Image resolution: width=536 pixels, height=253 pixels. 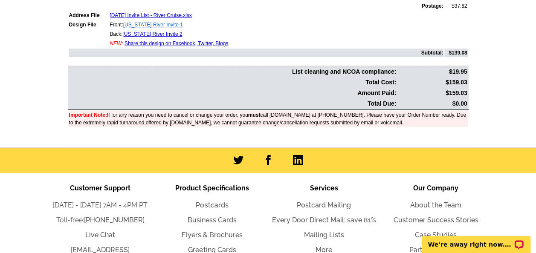 I want to click on td: $19.95, so click(x=432, y=72).